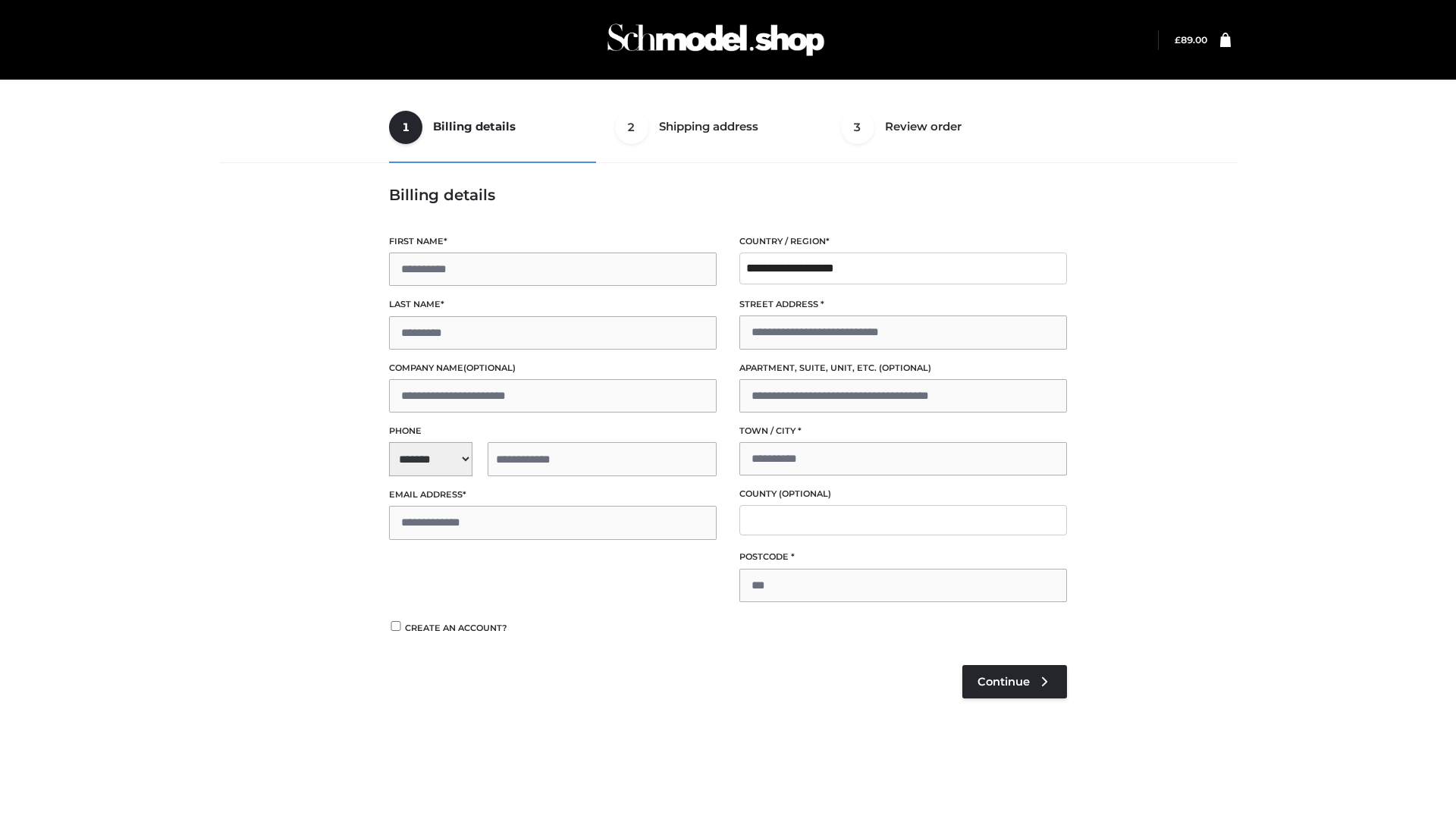 The image size is (1456, 819). I want to click on label: Country / Region, so click(904, 242).